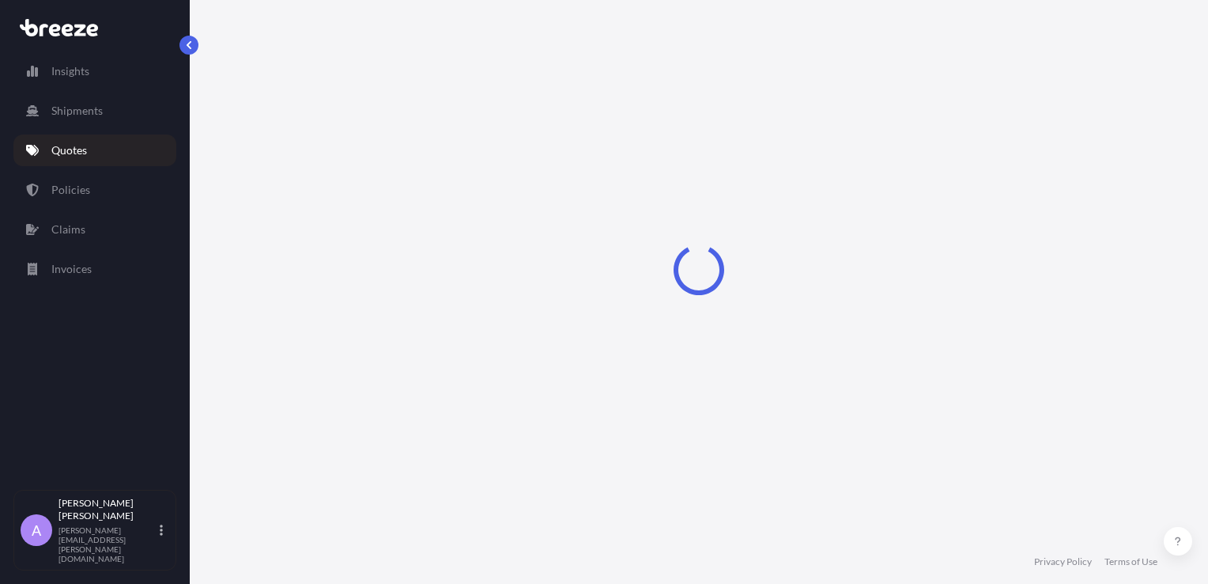  What do you see at coordinates (71, 269) in the screenshot?
I see `p: Invoices` at bounding box center [71, 269].